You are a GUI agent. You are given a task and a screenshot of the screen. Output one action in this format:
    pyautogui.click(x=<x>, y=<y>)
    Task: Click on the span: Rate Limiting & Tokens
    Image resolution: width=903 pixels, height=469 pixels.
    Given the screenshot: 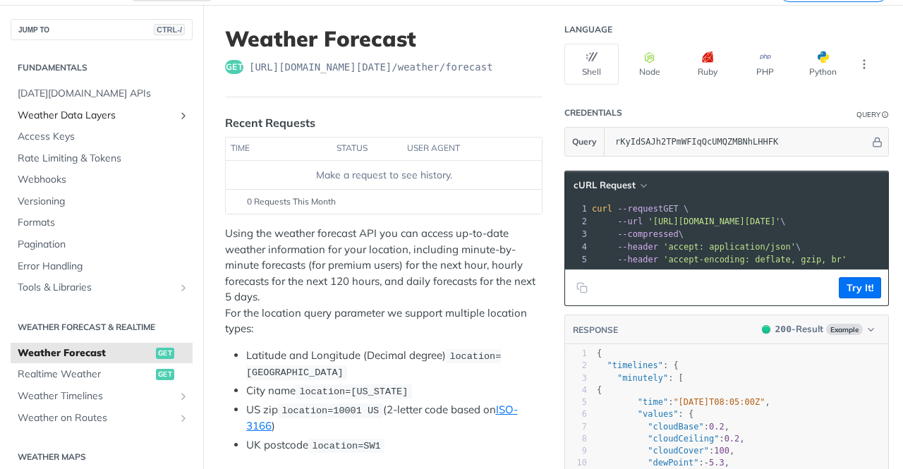 What is the action you would take?
    pyautogui.click(x=103, y=159)
    